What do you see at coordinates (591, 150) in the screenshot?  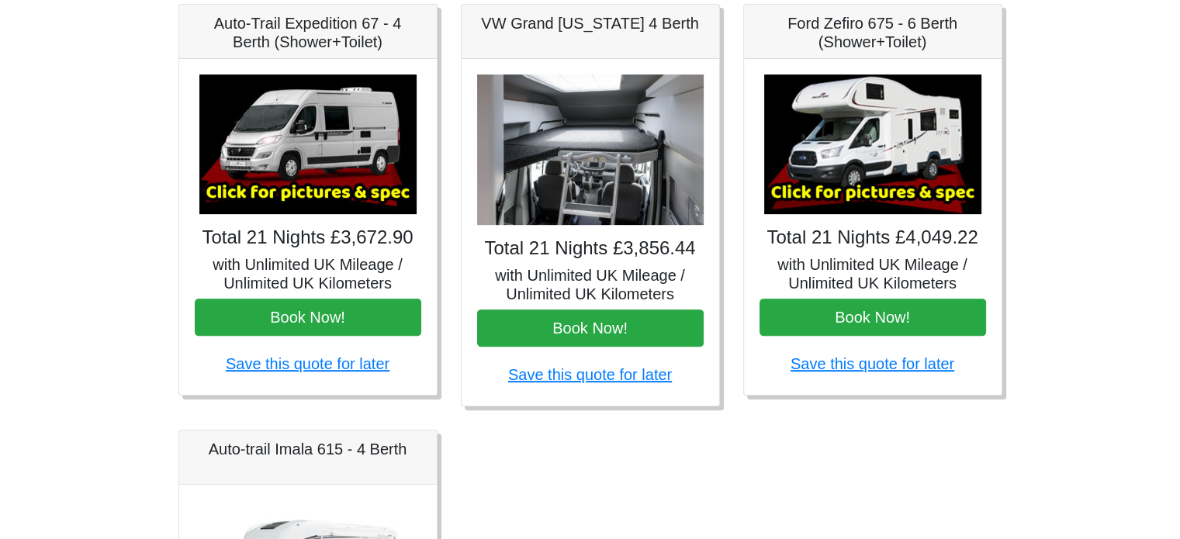 I see `img: VW Grand California 4 Berth` at bounding box center [591, 150].